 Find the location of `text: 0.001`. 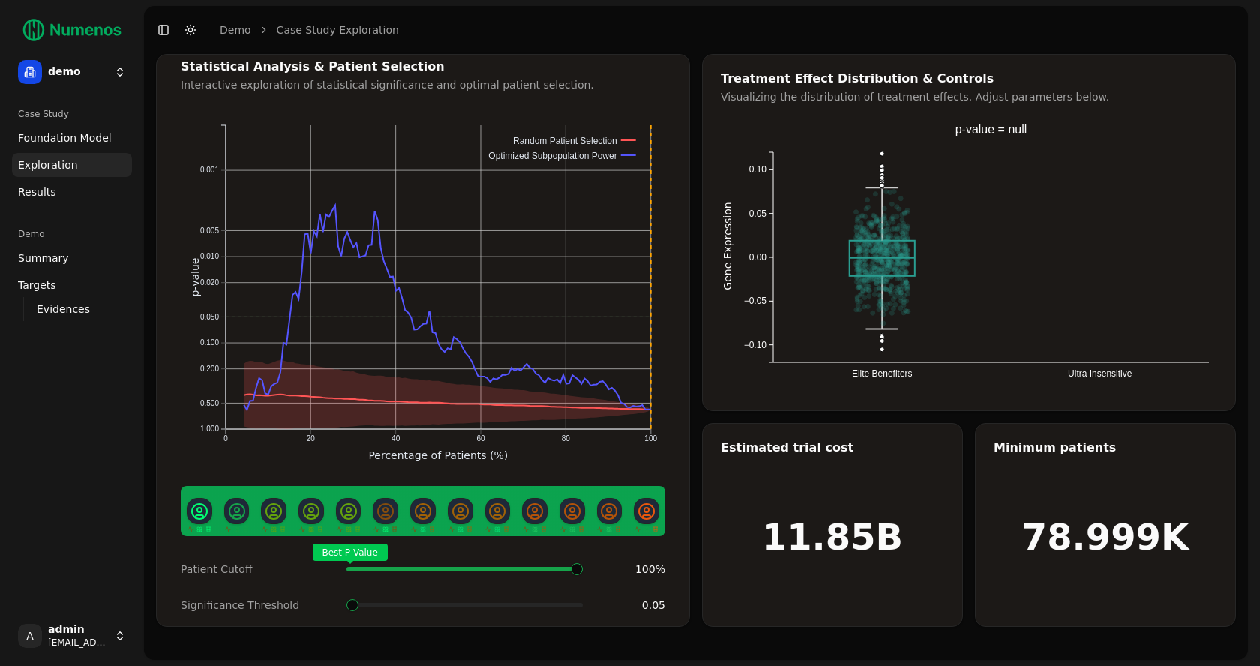

text: 0.001 is located at coordinates (209, 170).